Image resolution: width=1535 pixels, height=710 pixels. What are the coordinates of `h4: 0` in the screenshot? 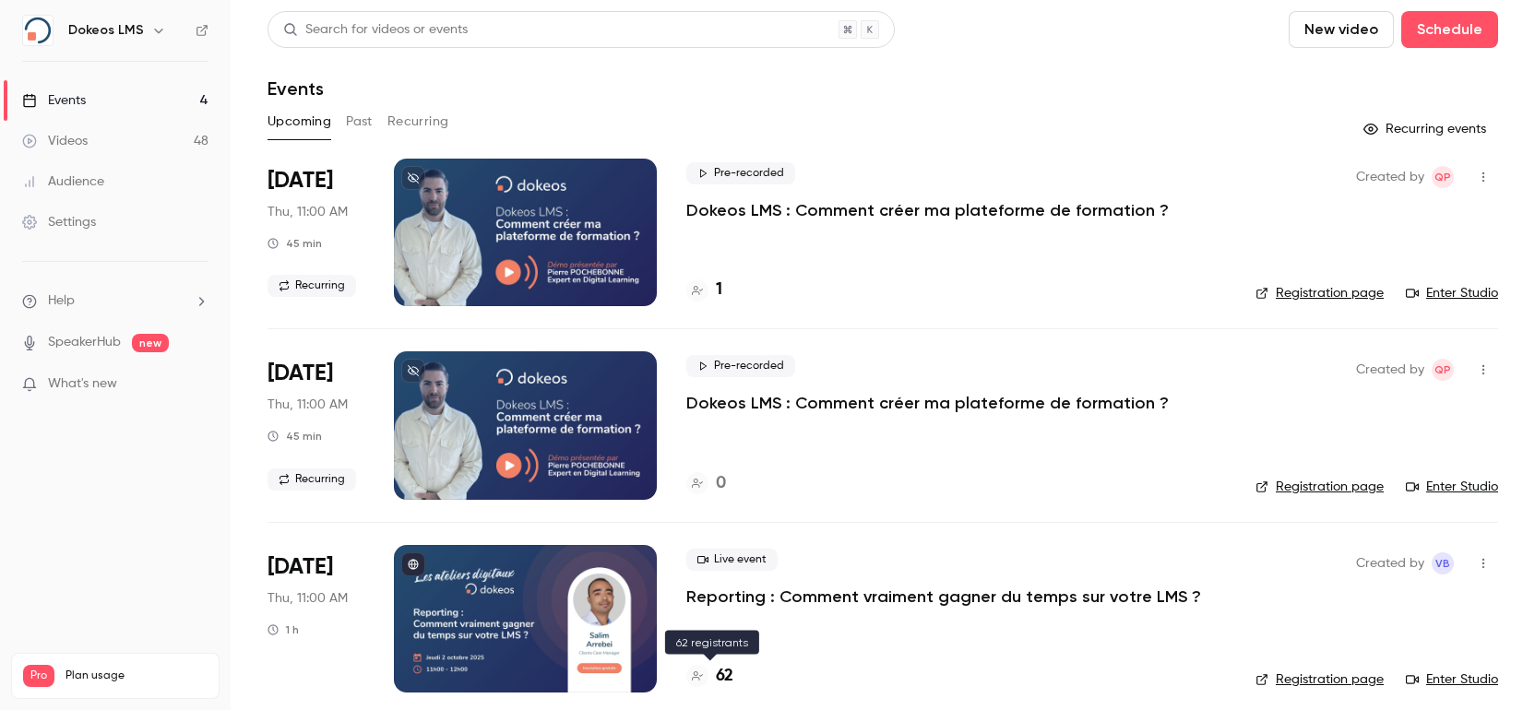 It's located at (720, 483).